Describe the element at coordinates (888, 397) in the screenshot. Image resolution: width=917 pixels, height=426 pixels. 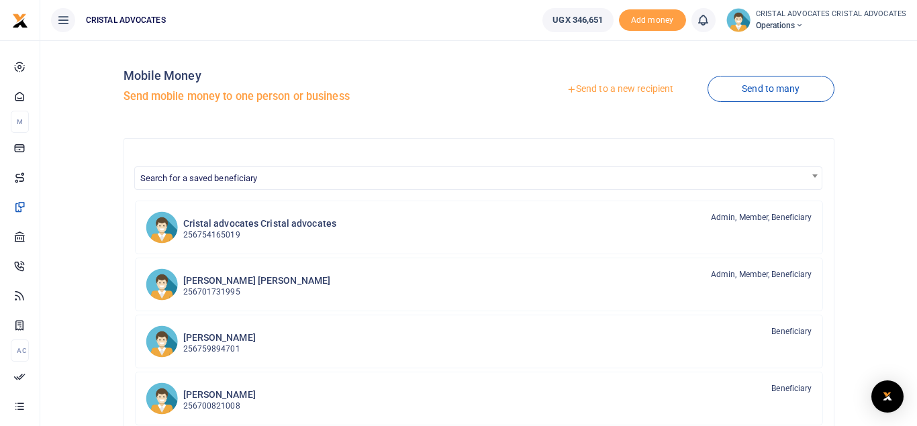
I see `div: Open Intercom Messenger` at that location.